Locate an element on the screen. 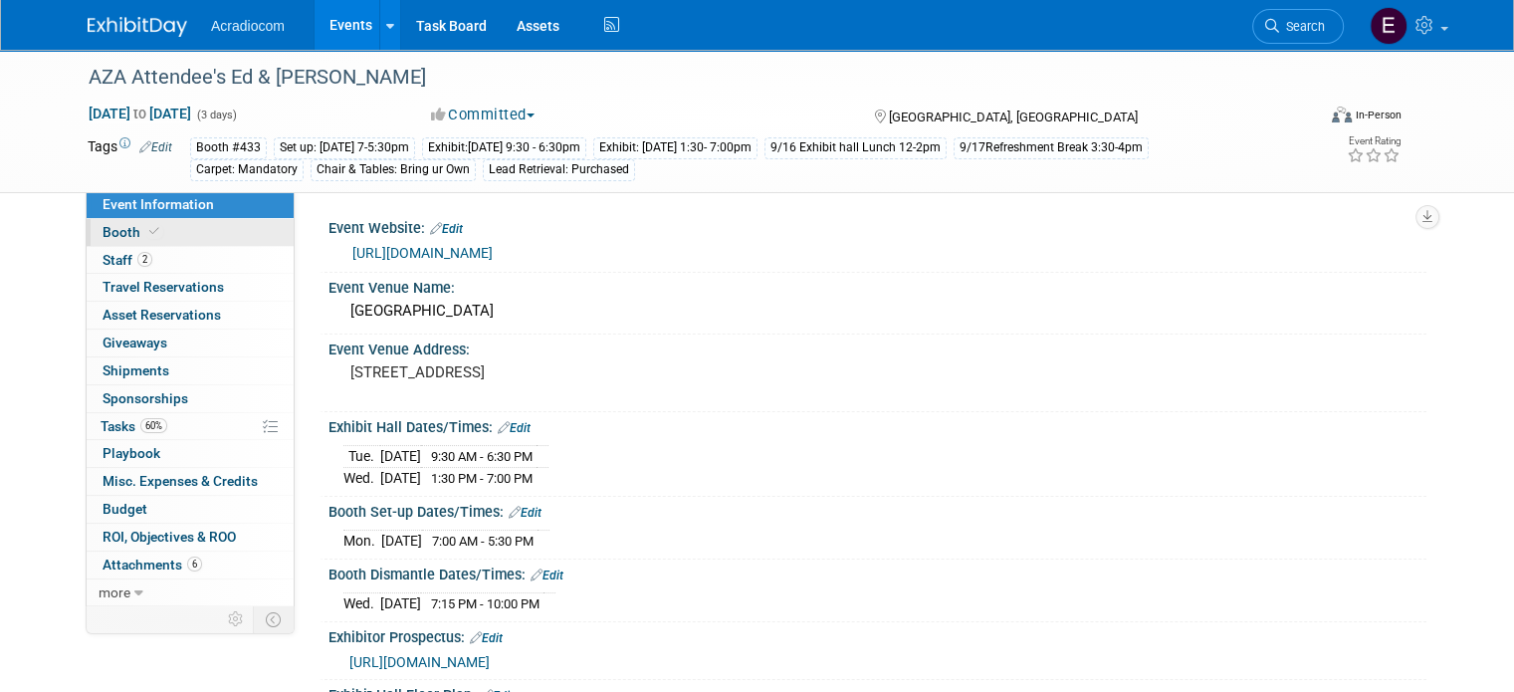  a: ROI, Objectives & ROO is located at coordinates (190, 537).